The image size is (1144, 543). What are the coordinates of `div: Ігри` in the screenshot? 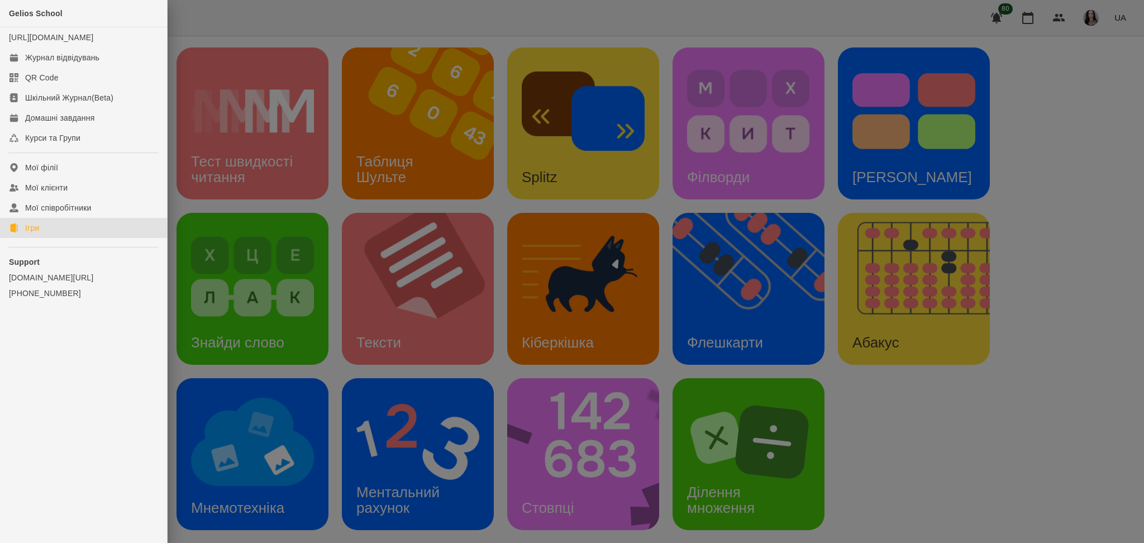 It's located at (32, 228).